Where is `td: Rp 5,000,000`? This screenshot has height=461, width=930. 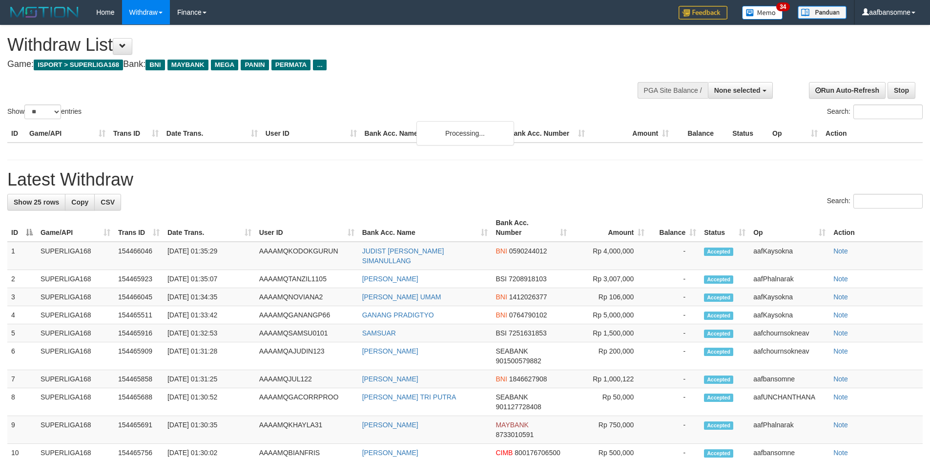 td: Rp 5,000,000 is located at coordinates (610, 315).